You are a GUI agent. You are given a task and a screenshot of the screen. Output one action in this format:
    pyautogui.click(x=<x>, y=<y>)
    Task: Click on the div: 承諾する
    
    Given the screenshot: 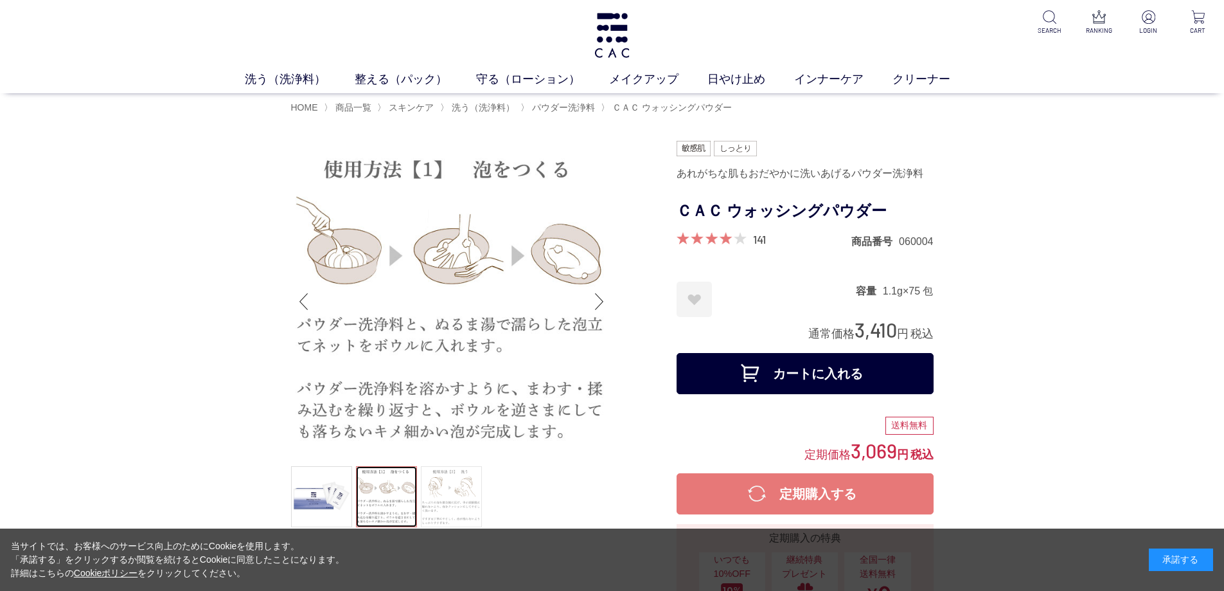 What is the action you would take?
    pyautogui.click(x=1181, y=559)
    